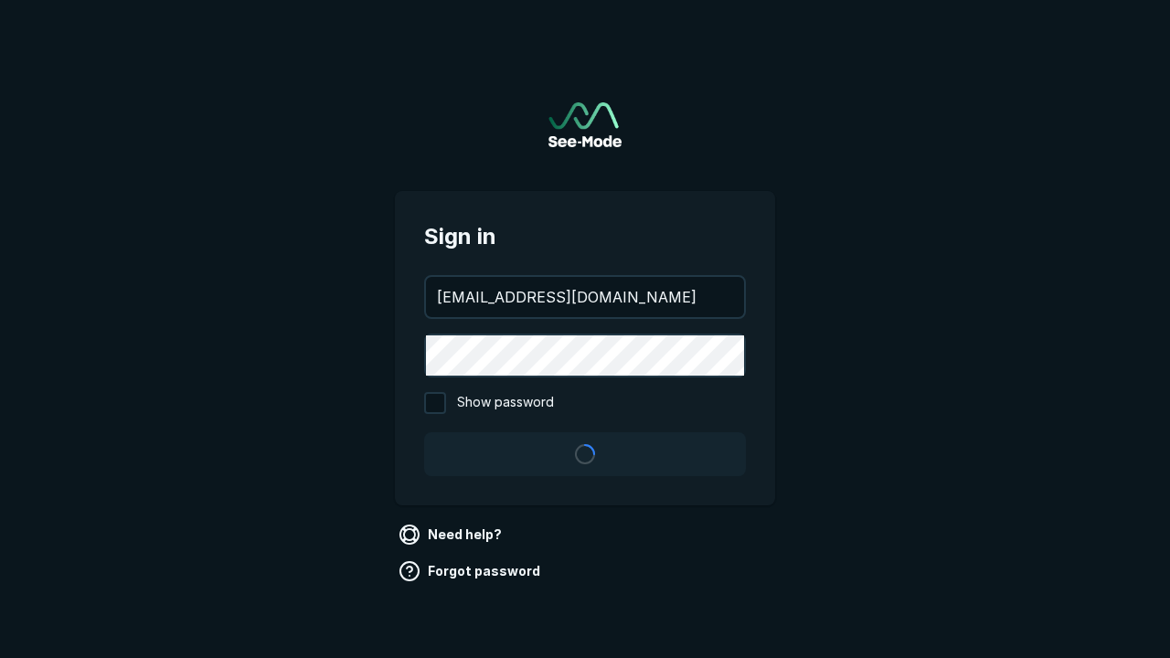 The height and width of the screenshot is (658, 1170). Describe the element at coordinates (585, 124) in the screenshot. I see `img: See-Mode Logo` at that location.